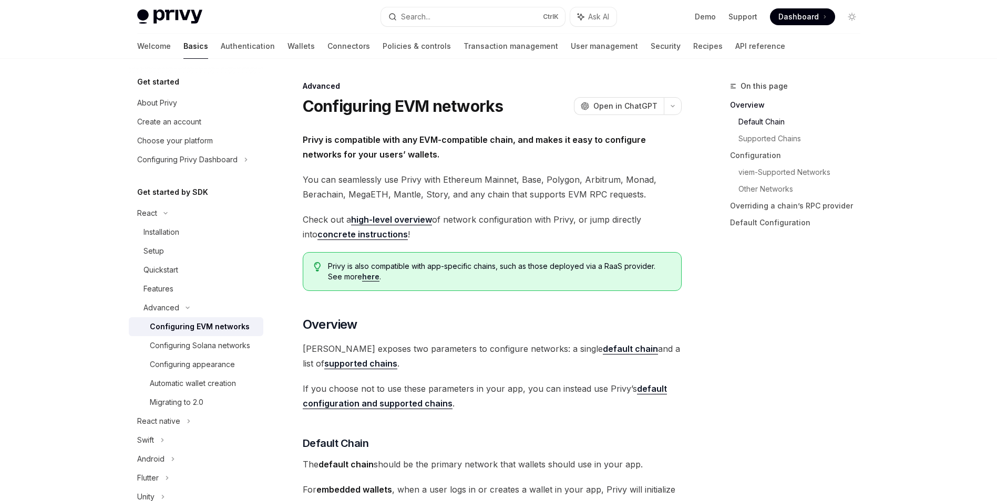 The image size is (997, 501). Describe the element at coordinates (416, 17) in the screenshot. I see `div: Search...` at that location.